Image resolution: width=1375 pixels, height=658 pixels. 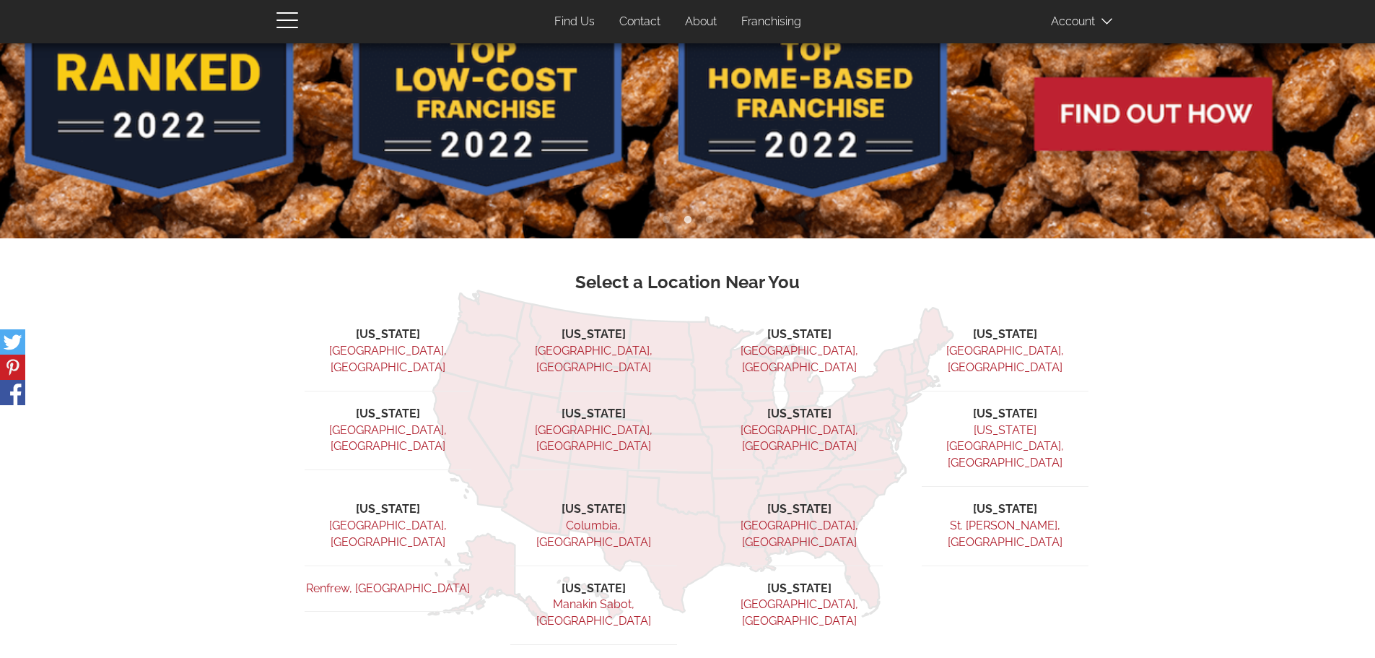 What do you see at coordinates (666, 220) in the screenshot?
I see `button: 1 of 3` at bounding box center [666, 220].